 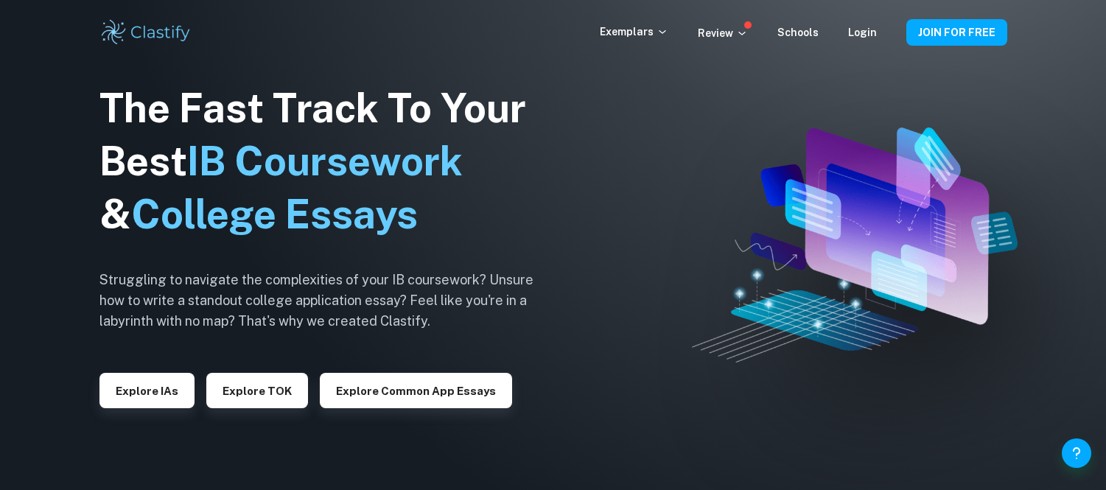 What do you see at coordinates (328, 161) in the screenshot?
I see `h1: The Fast Track To Your Best &` at bounding box center [328, 161].